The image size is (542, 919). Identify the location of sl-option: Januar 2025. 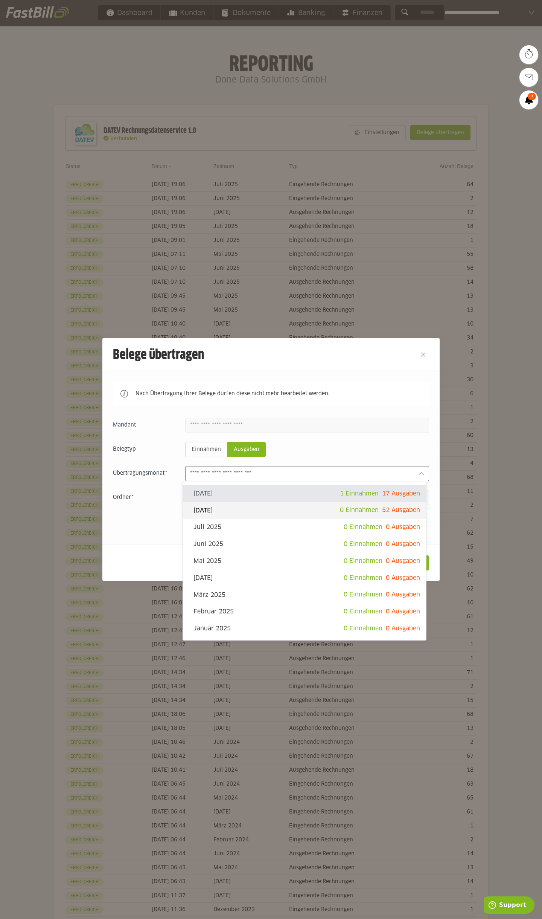
(305, 628).